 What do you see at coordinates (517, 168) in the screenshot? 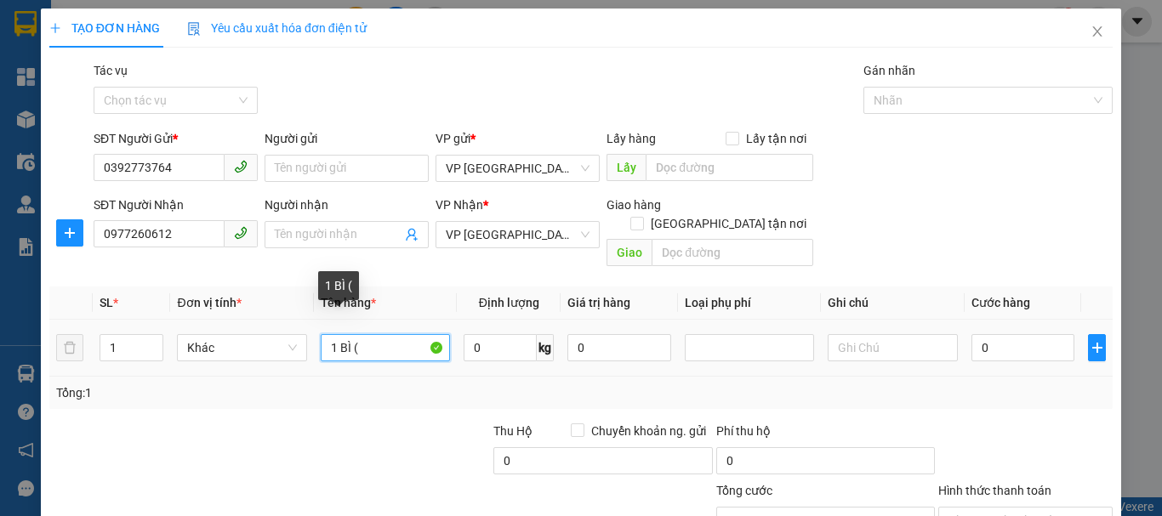
I see `span: VP Bình Lộc` at bounding box center [517, 168].